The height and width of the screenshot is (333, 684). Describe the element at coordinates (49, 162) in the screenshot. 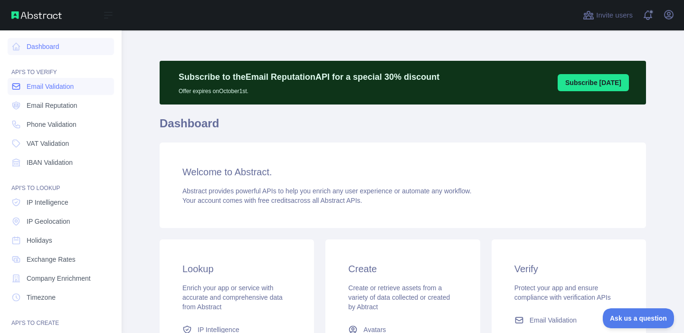

I see `span: IBAN Validation` at that location.